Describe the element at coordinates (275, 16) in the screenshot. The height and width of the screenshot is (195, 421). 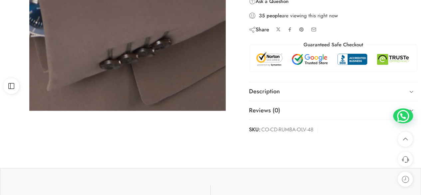
I see `strong: people` at that location.